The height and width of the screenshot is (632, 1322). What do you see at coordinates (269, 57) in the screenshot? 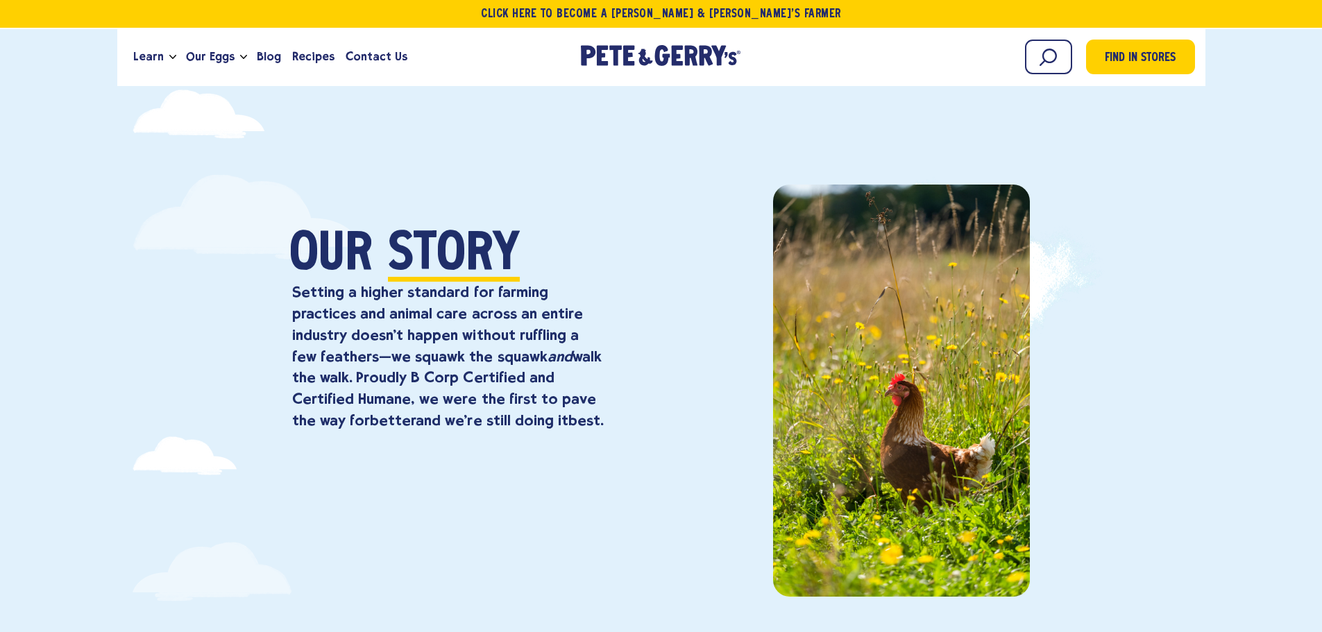
I see `a: Blog` at bounding box center [269, 57].